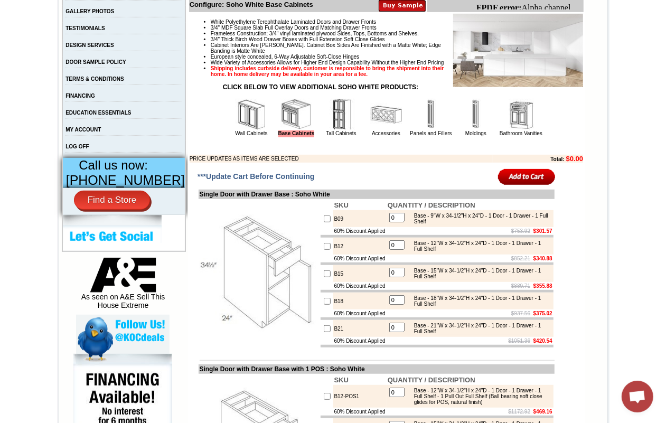  Describe the element at coordinates (296, 115) in the screenshot. I see `img: Base Cabinets` at that location.